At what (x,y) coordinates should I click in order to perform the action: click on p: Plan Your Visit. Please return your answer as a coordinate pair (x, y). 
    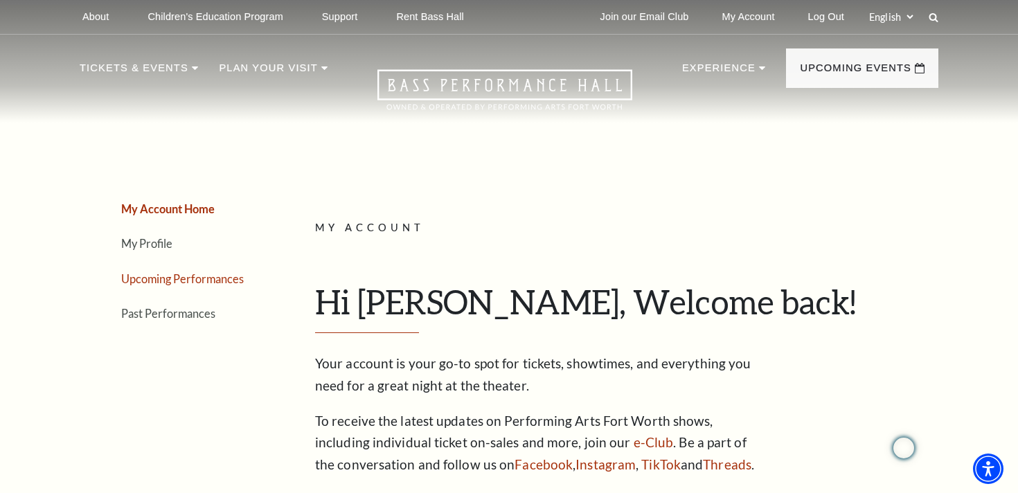
    Looking at the image, I should click on (268, 72).